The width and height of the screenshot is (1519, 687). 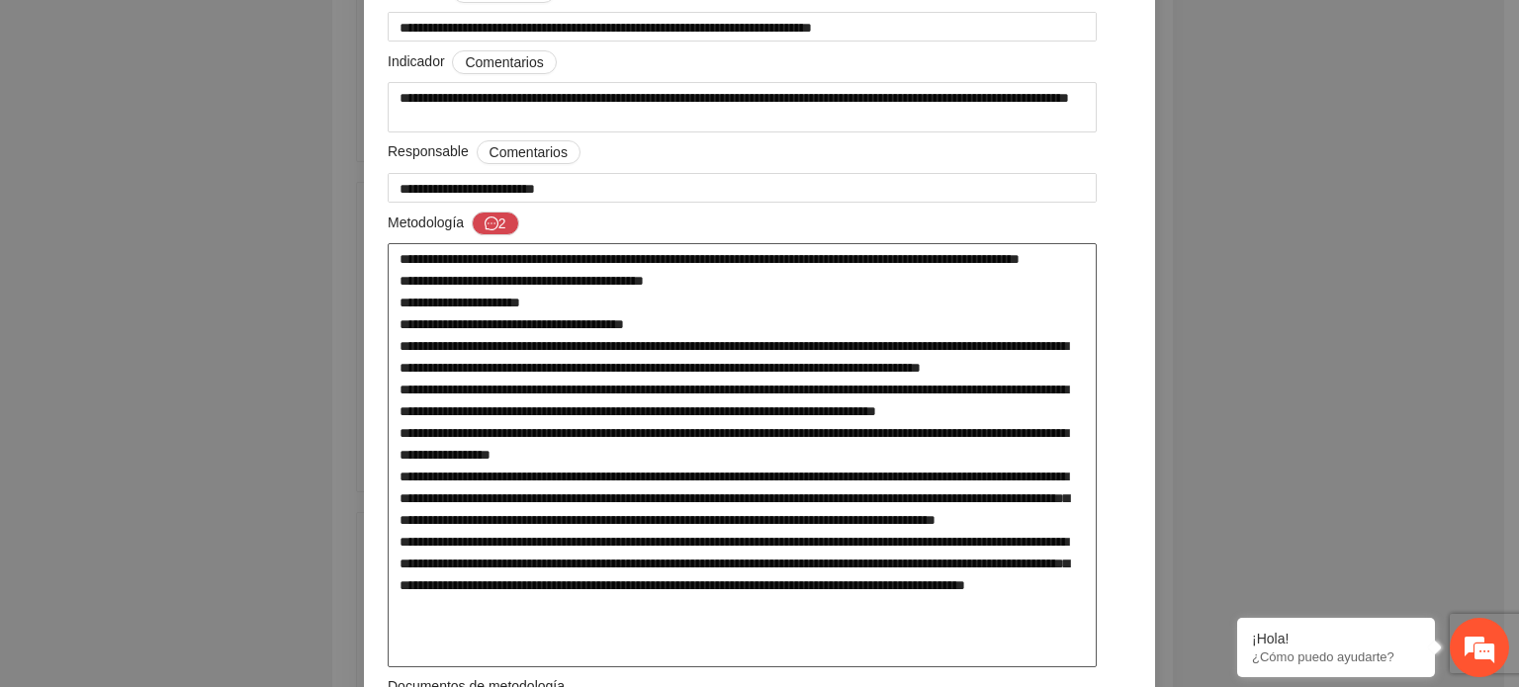 I want to click on span: Indicador, so click(x=472, y=62).